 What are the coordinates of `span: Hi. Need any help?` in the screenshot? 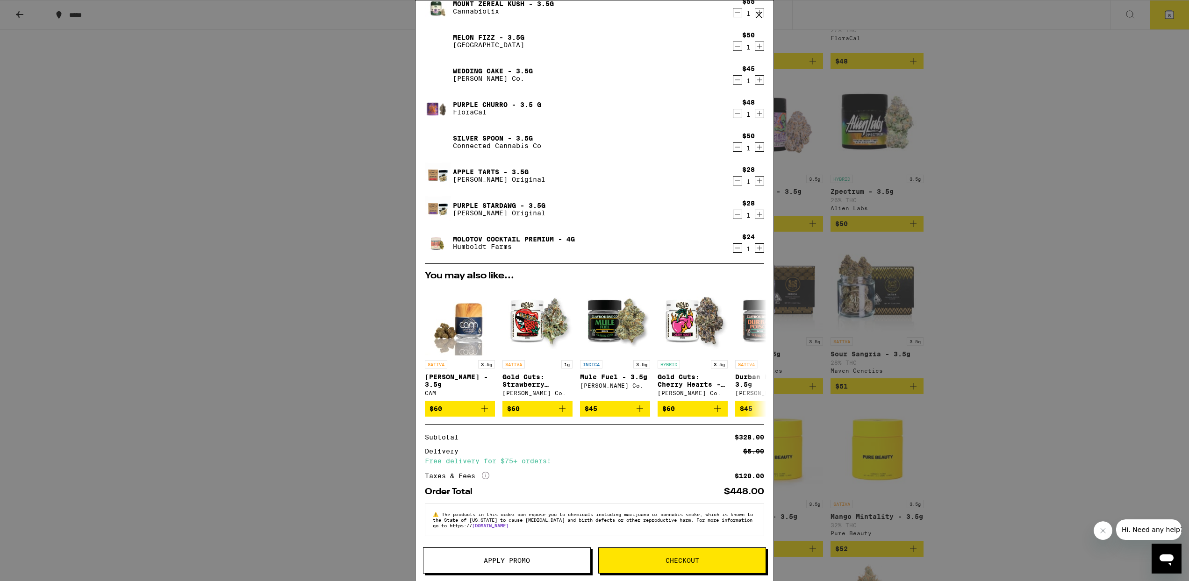 It's located at (36, 10).